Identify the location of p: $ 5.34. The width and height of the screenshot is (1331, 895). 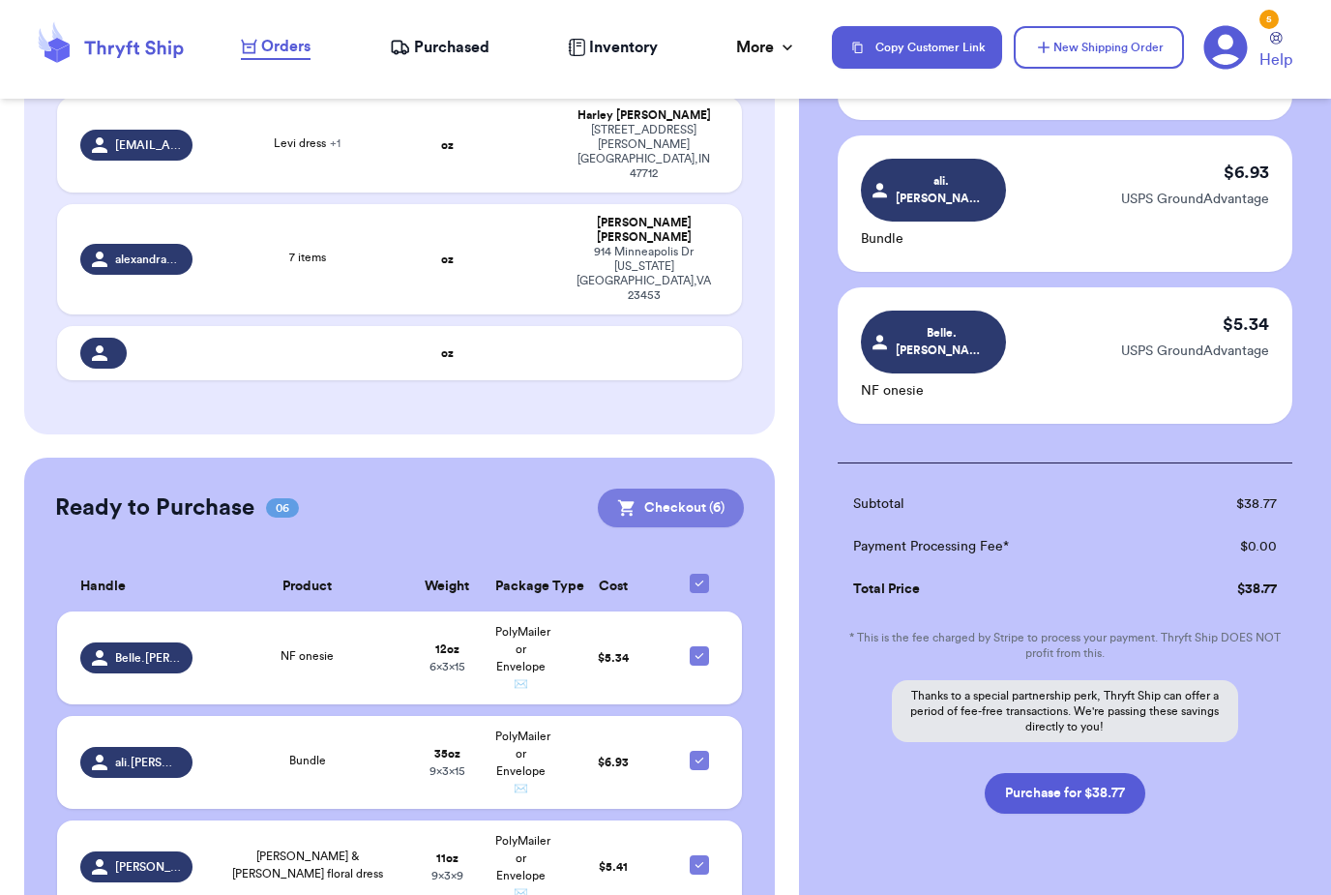
(1246, 324).